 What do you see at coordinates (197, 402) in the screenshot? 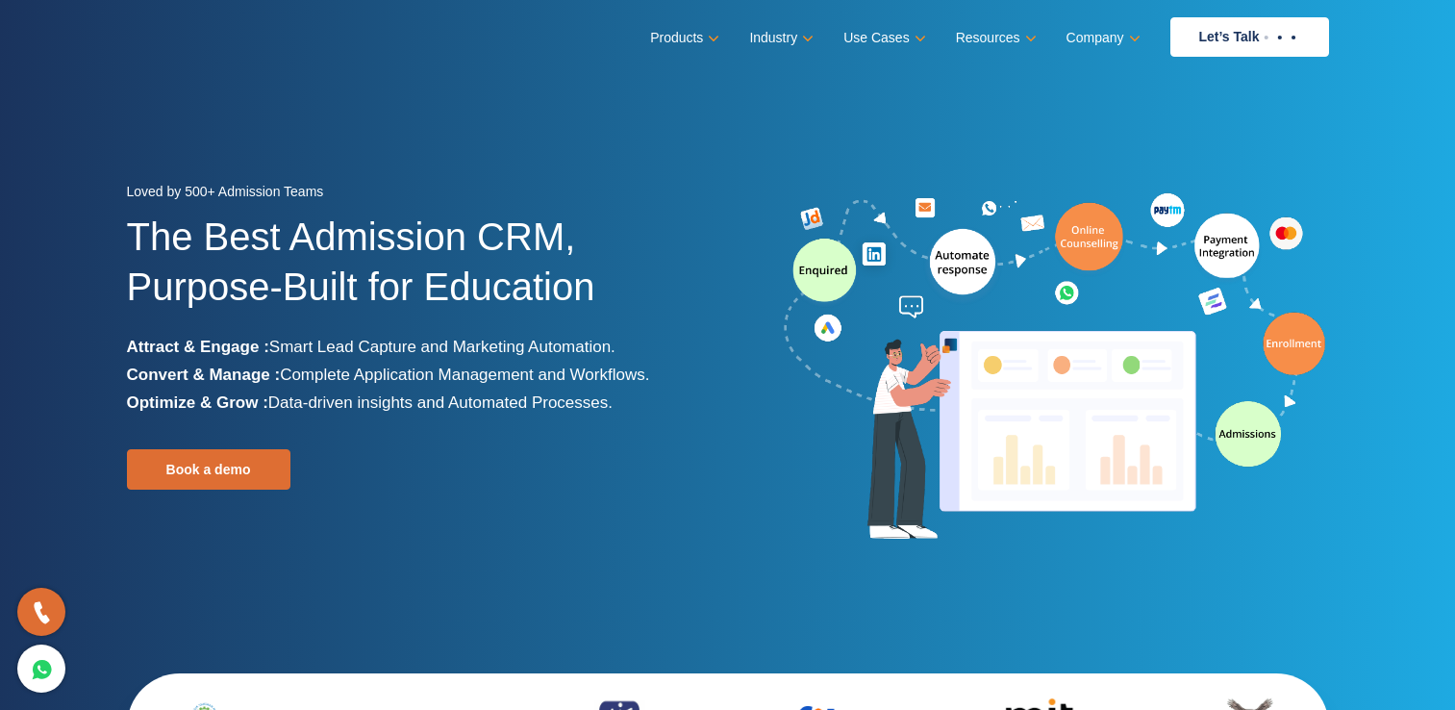
I see `b: Optimize & Grow :` at bounding box center [197, 402].